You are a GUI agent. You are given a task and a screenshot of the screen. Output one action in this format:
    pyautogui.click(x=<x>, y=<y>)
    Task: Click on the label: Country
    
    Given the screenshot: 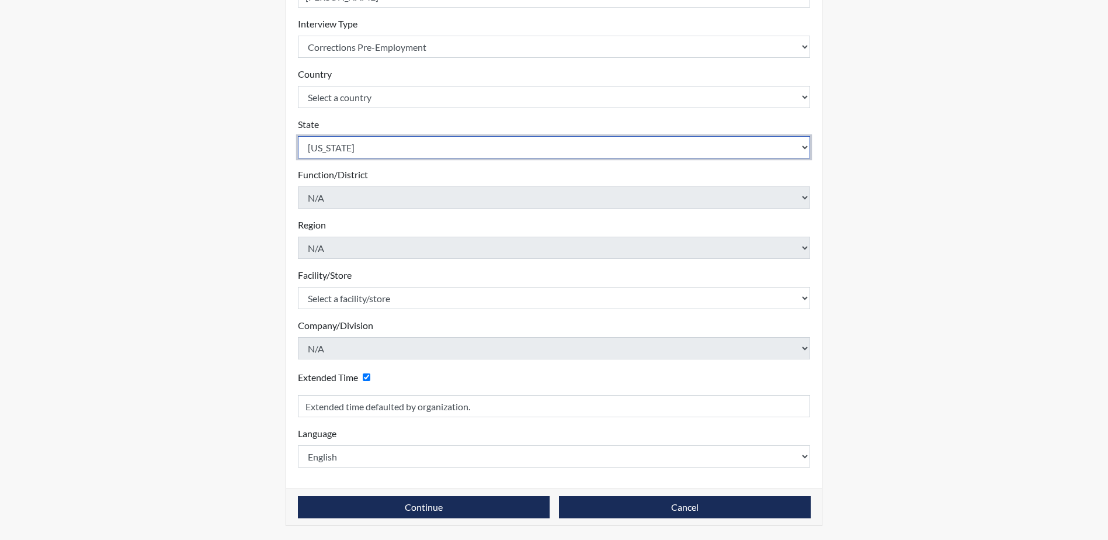 What is the action you would take?
    pyautogui.click(x=315, y=74)
    